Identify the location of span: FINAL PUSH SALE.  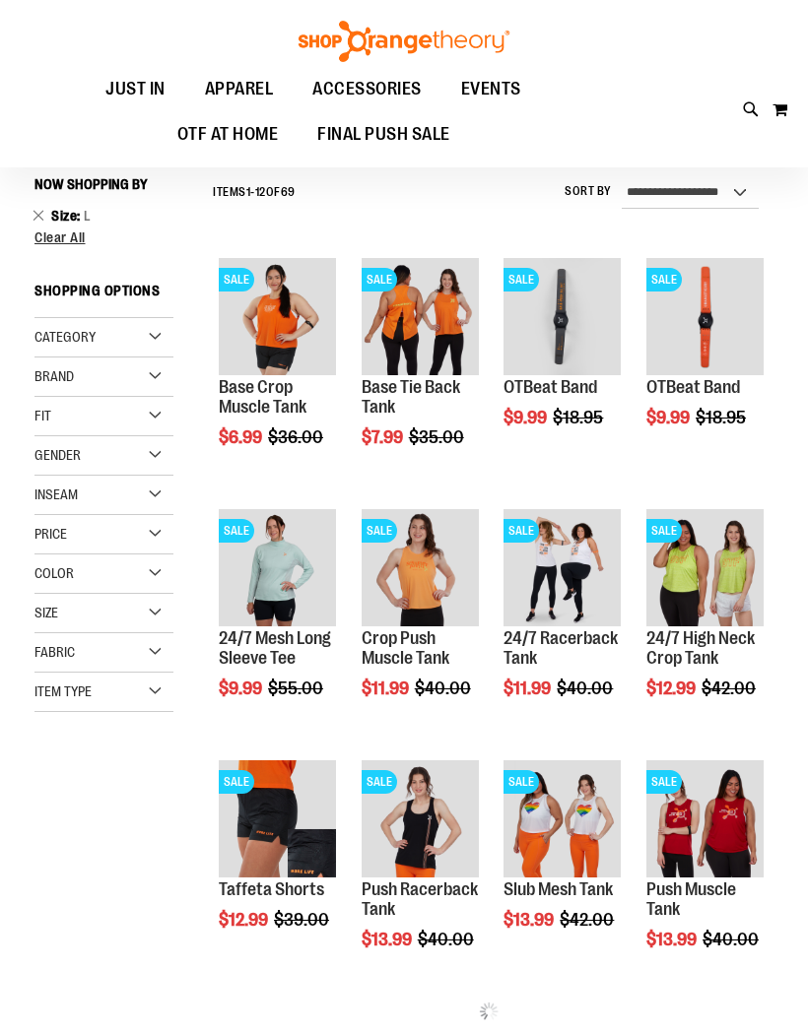
(383, 134).